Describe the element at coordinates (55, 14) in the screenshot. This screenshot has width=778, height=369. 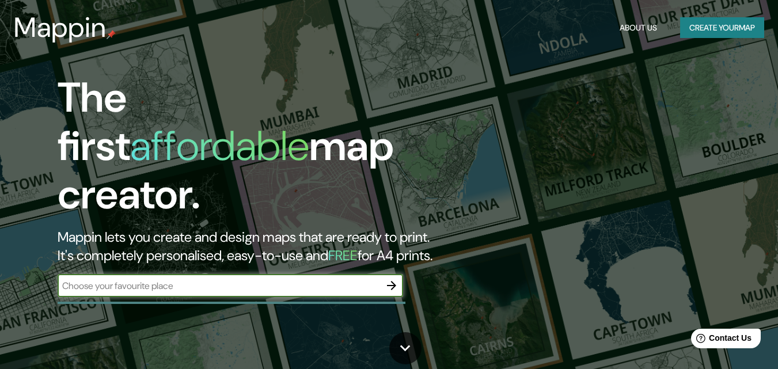
I see `span: Contact Us` at that location.